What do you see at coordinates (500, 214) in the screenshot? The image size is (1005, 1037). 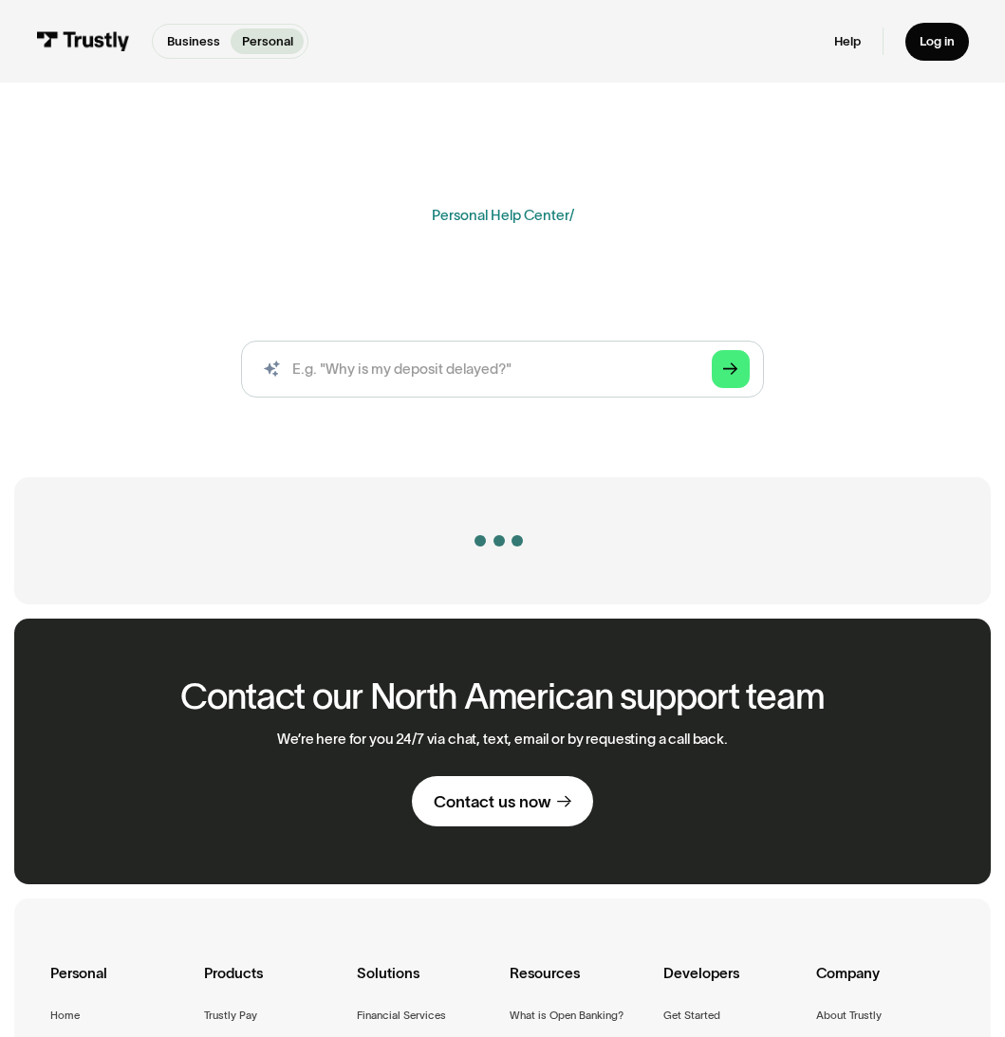 I see `a: Personal Help Center` at bounding box center [500, 214].